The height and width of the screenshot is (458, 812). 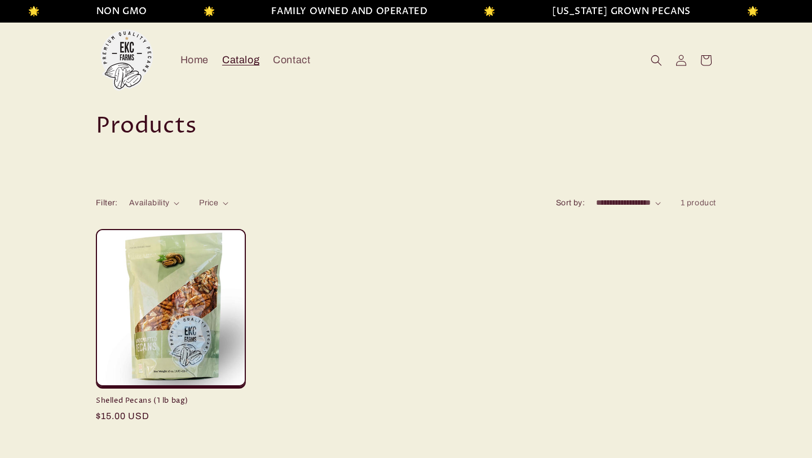 What do you see at coordinates (107, 203) in the screenshot?
I see `h2: Filter:` at bounding box center [107, 203].